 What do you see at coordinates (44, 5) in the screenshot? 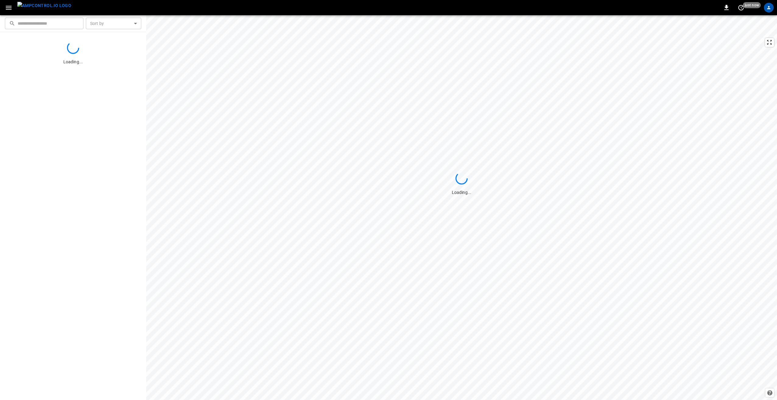
I see `img: ampcontrol.io logo` at bounding box center [44, 5].